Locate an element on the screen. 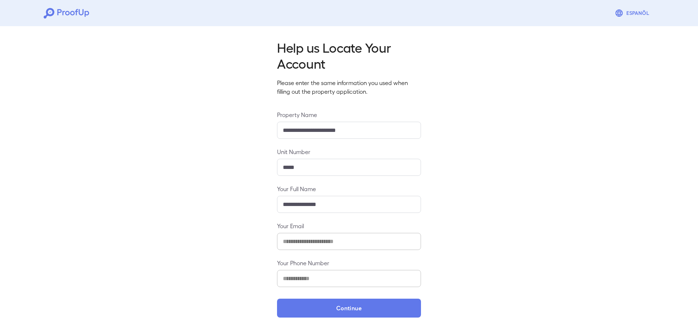  label: Your Full Name is located at coordinates (349, 189).